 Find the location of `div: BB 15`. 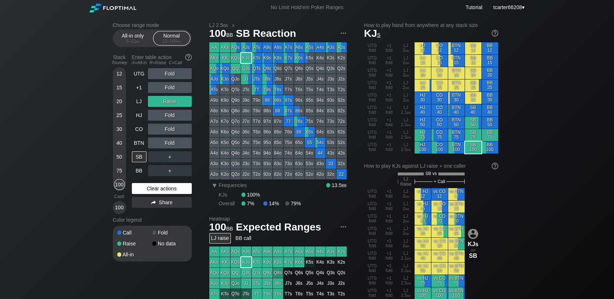

div: BB 15 is located at coordinates (490, 61).